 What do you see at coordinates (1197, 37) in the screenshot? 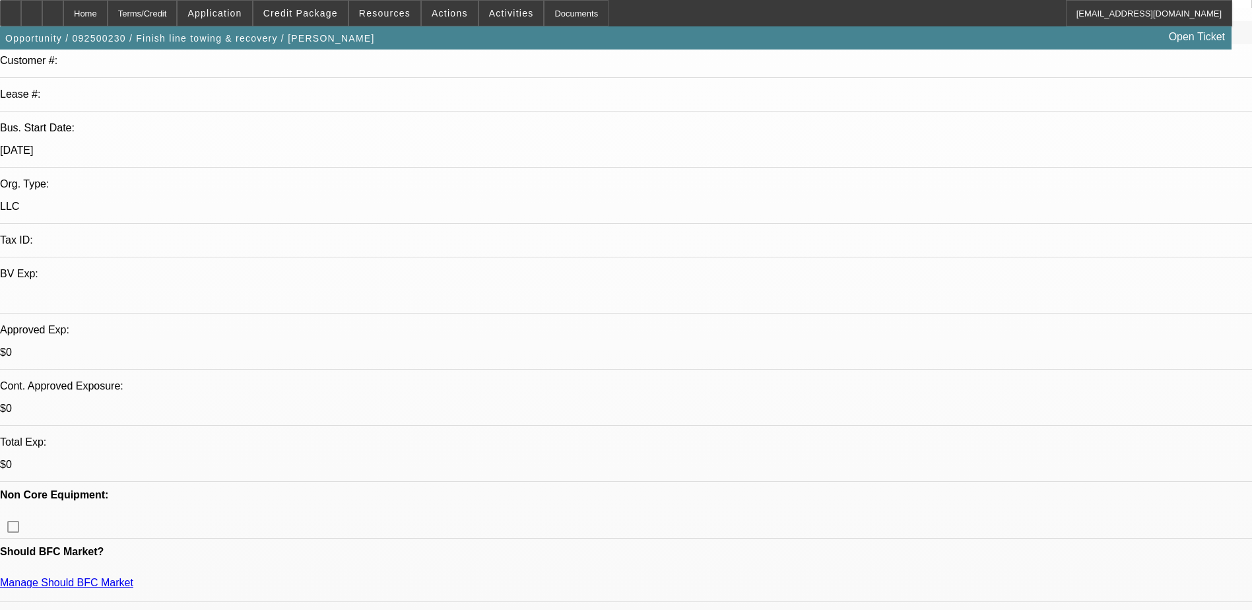
I see `a: Open Ticket` at bounding box center [1197, 37].